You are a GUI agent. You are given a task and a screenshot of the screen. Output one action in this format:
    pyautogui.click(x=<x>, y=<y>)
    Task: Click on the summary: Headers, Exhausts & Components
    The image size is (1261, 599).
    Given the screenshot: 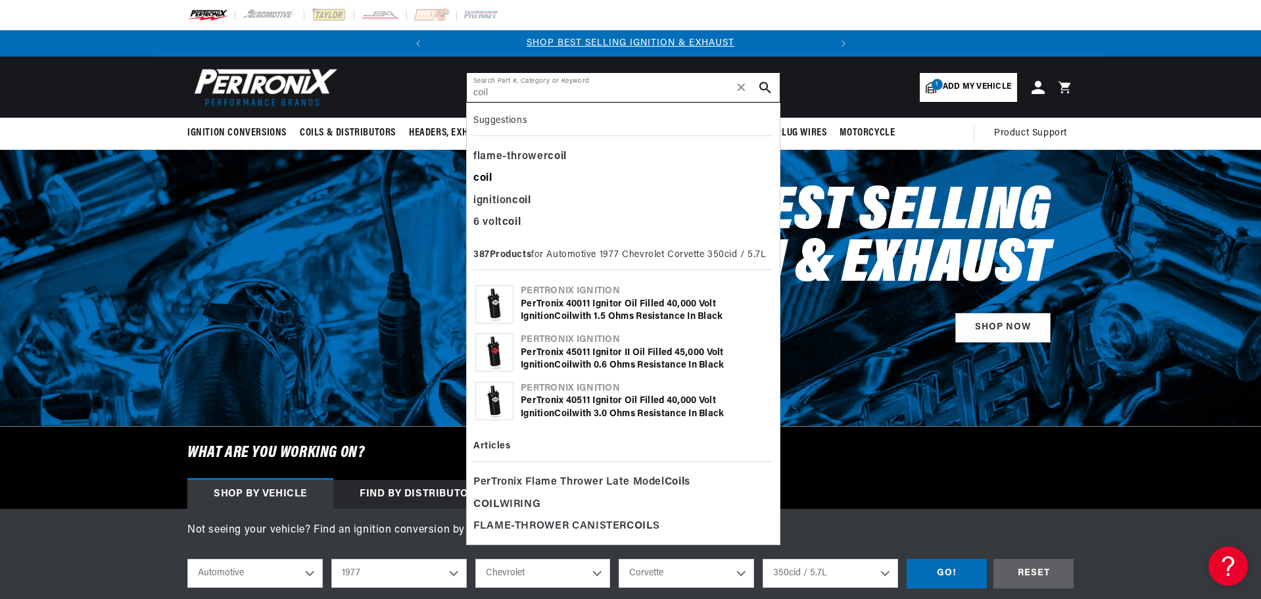 What is the action you would take?
    pyautogui.click(x=486, y=133)
    